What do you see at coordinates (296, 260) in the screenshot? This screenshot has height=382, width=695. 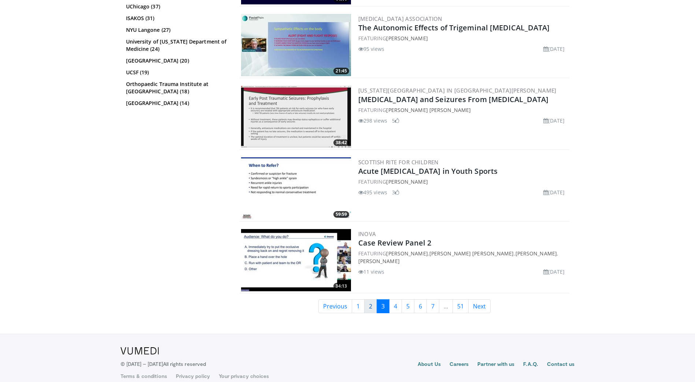 I see `img: 585be3f4-311d-4fbf-8dee-4dadba1aca35.300x170_q85_crop-smart_upscale.jpg` at bounding box center [296, 260].